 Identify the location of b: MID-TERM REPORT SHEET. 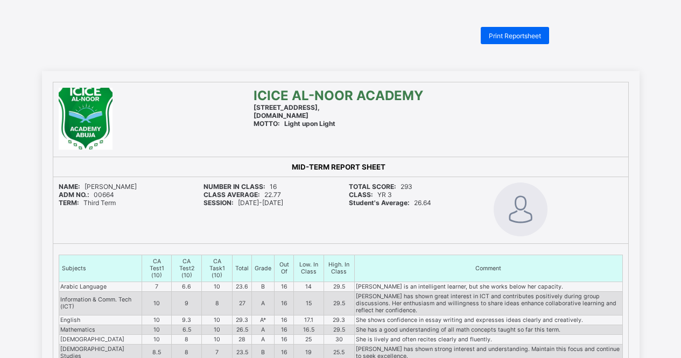
(339, 167).